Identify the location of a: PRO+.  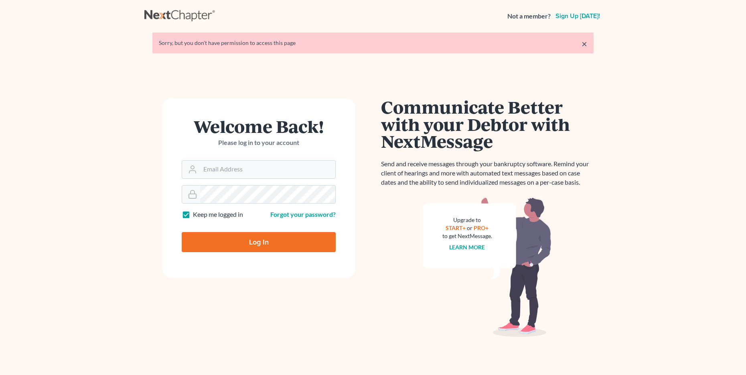
(482, 228).